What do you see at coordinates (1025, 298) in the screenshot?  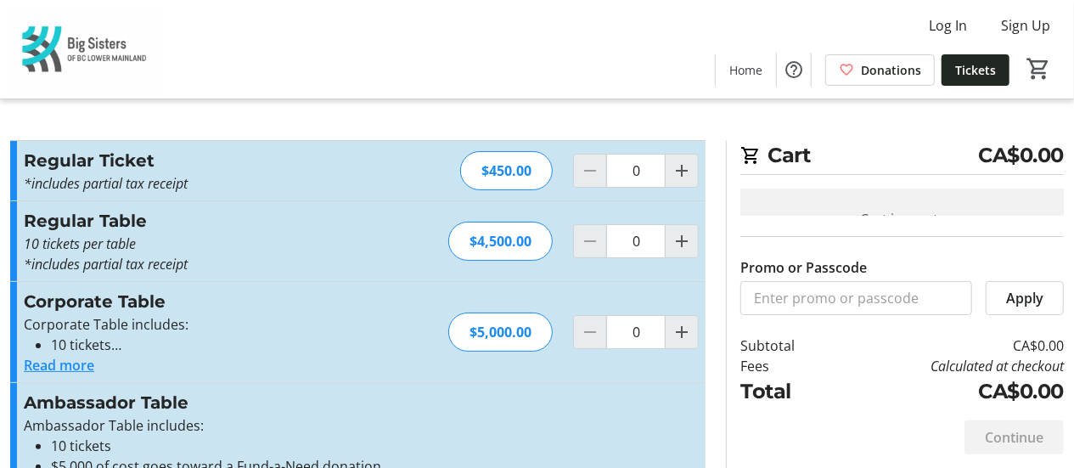 I see `button: Apply` at bounding box center [1025, 298].